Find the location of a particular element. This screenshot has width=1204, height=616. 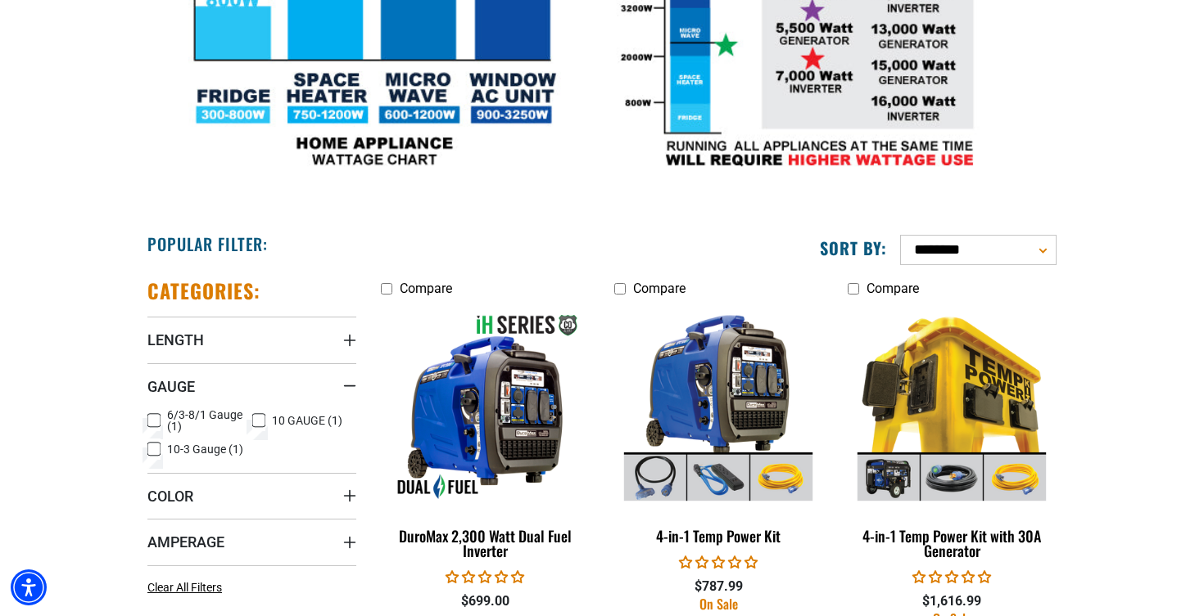

span: Length is located at coordinates (175, 340).